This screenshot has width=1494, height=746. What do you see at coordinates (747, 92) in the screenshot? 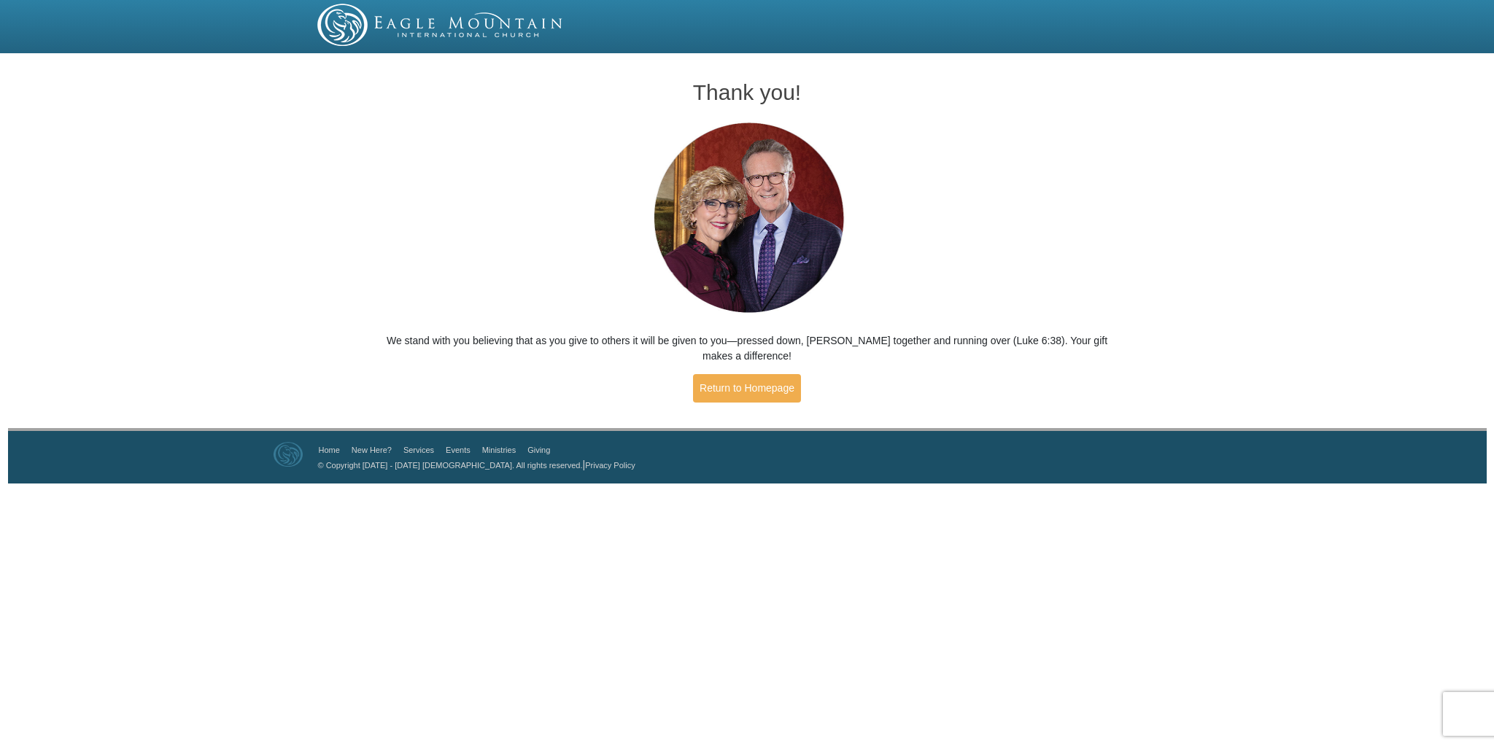
I see `h1: Thank you!` at bounding box center [747, 92].